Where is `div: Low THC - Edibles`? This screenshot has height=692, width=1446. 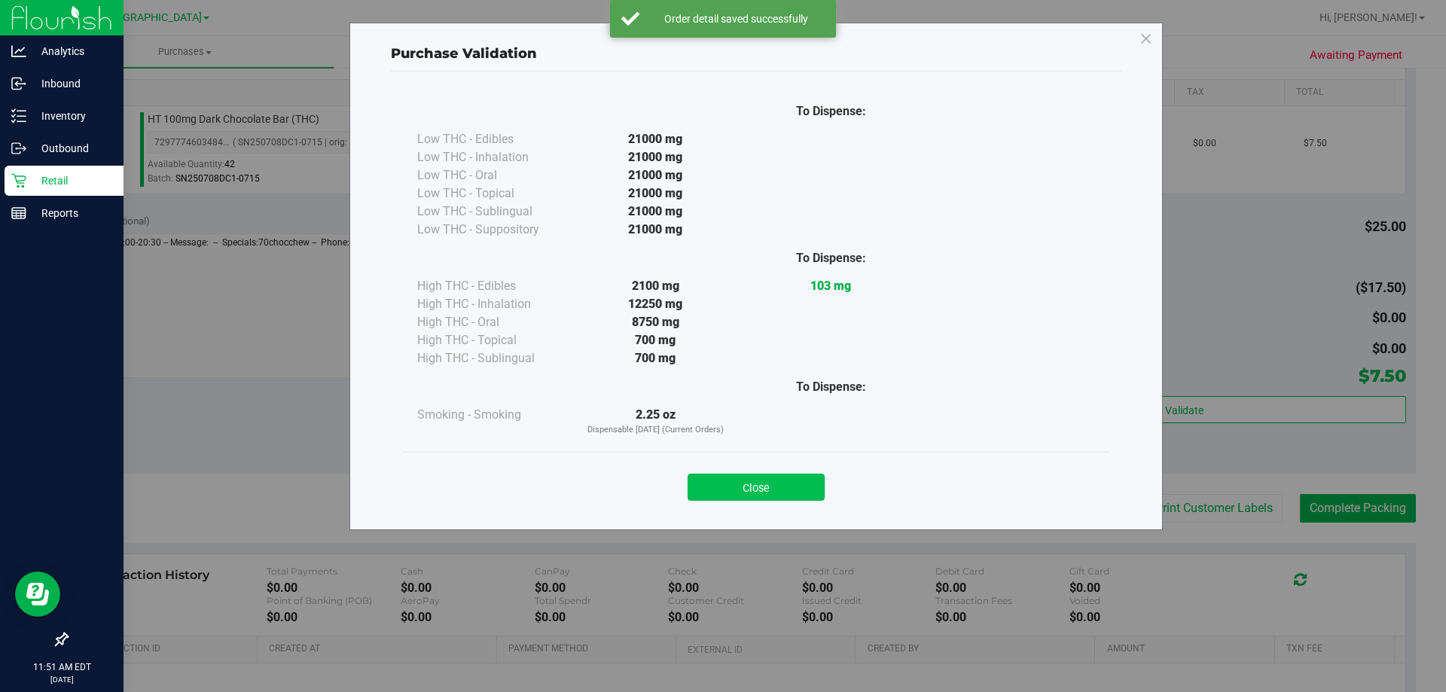
div: Low THC - Edibles is located at coordinates (493, 139).